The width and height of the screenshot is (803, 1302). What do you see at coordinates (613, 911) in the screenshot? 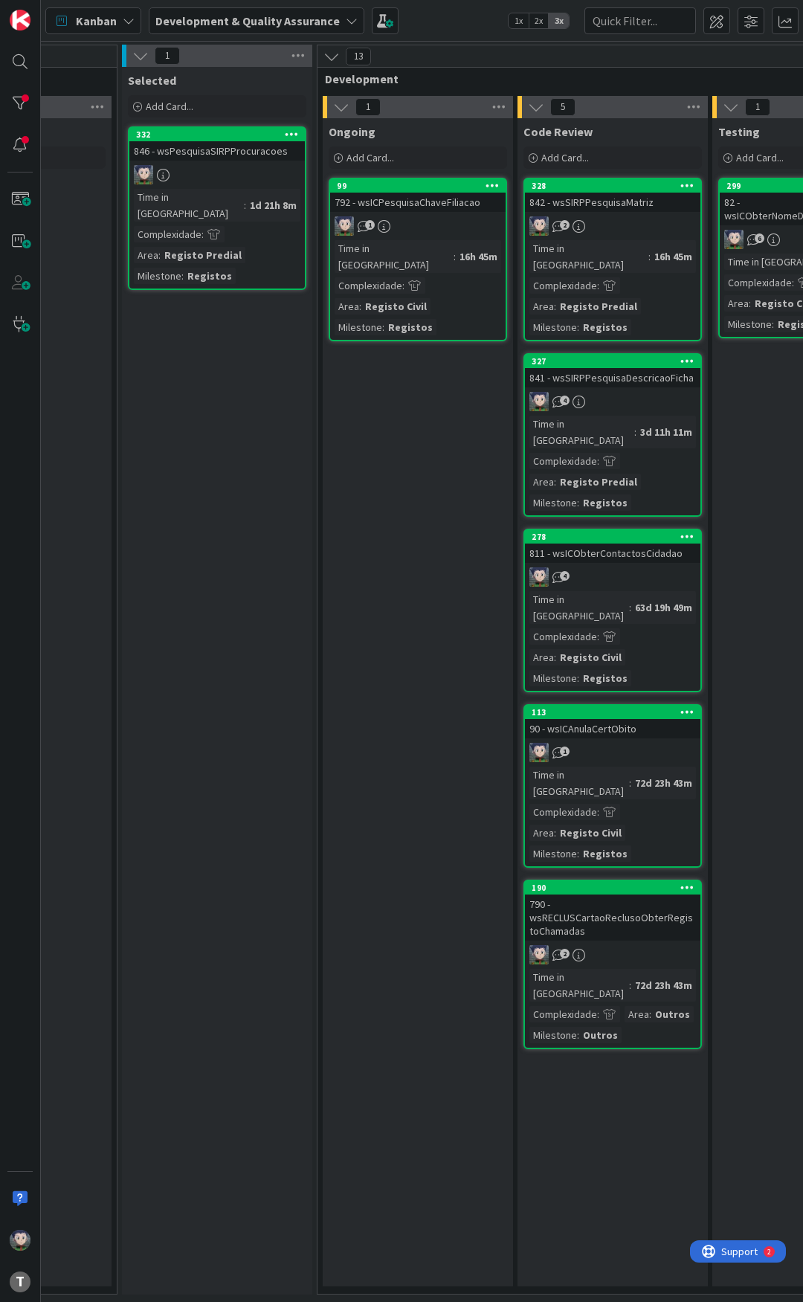
I see `div: 190790 - wsRECLUSCartaoReclusoObterRegistoChamadas` at bounding box center [613, 911].